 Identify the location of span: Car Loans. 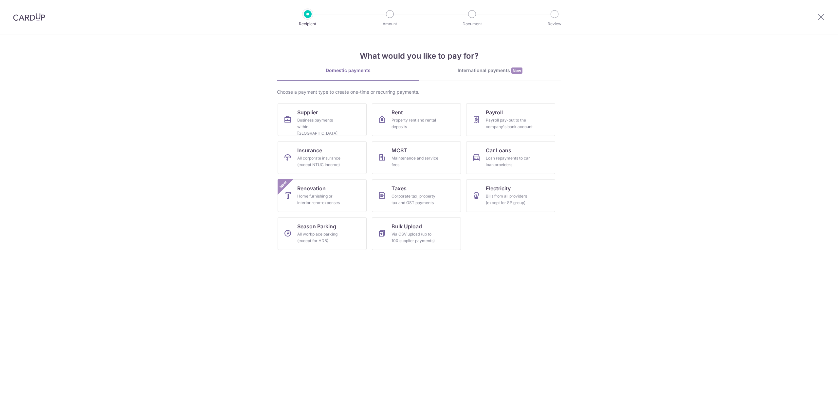
(498, 150).